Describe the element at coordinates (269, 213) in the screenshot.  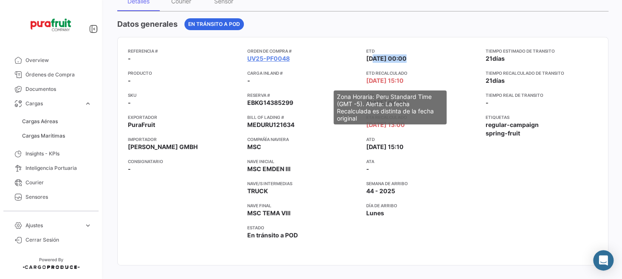
I see `span: MSC TEMA VIII` at that location.